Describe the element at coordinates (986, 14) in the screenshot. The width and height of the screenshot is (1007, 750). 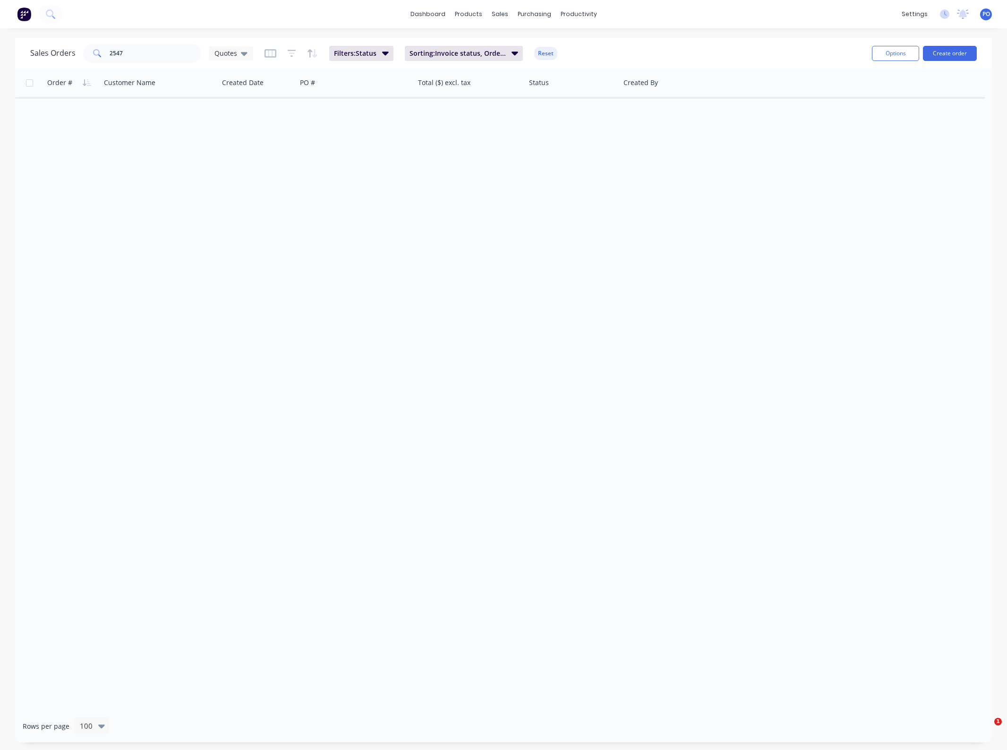
I see `span: PO` at that location.